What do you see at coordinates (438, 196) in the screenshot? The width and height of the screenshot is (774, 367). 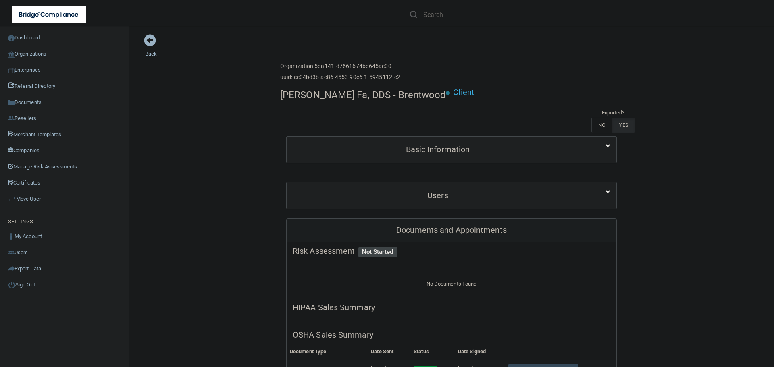 I see `h5: Users` at bounding box center [438, 196].